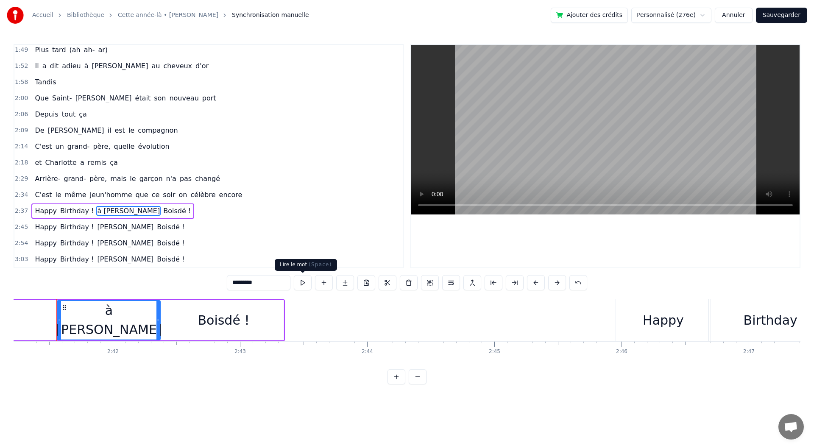 The image size is (814, 448). What do you see at coordinates (171, 178) in the screenshot?
I see `span: n'a` at bounding box center [171, 178].